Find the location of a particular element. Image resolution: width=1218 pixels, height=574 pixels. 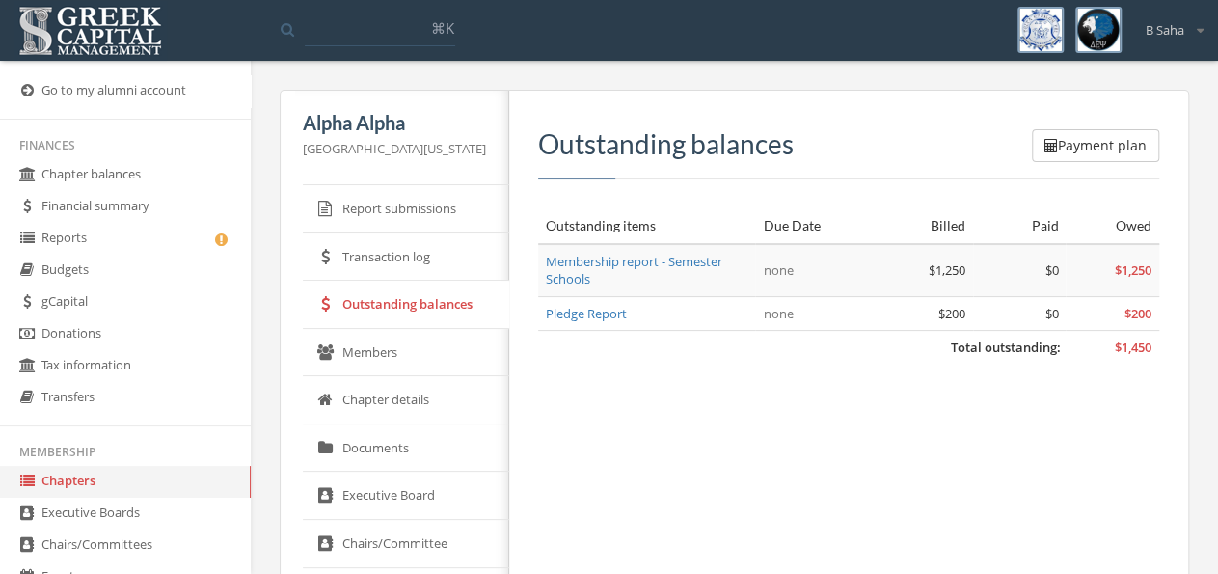

h5: Alpha Alpha is located at coordinates (394, 122).